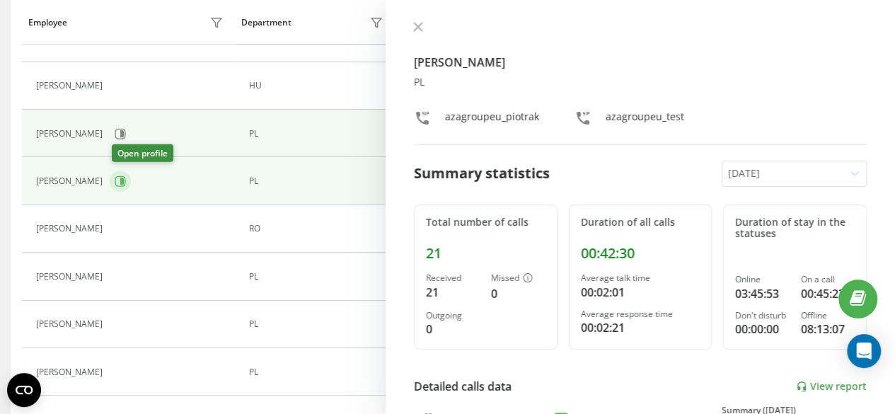 The height and width of the screenshot is (414, 895). What do you see at coordinates (518, 279) in the screenshot?
I see `div: Missed` at bounding box center [518, 279].